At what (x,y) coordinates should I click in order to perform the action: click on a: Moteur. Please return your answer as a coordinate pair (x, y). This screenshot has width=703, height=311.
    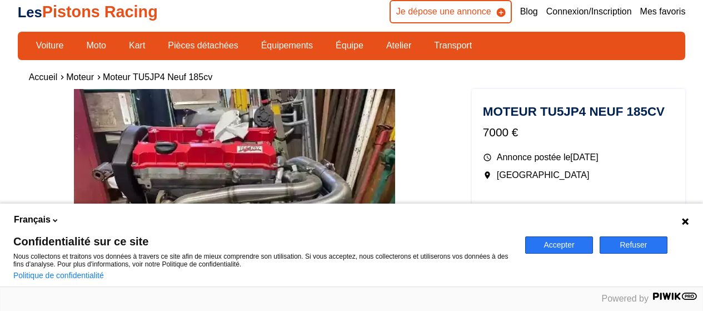
    Looking at the image, I should click on (80, 77).